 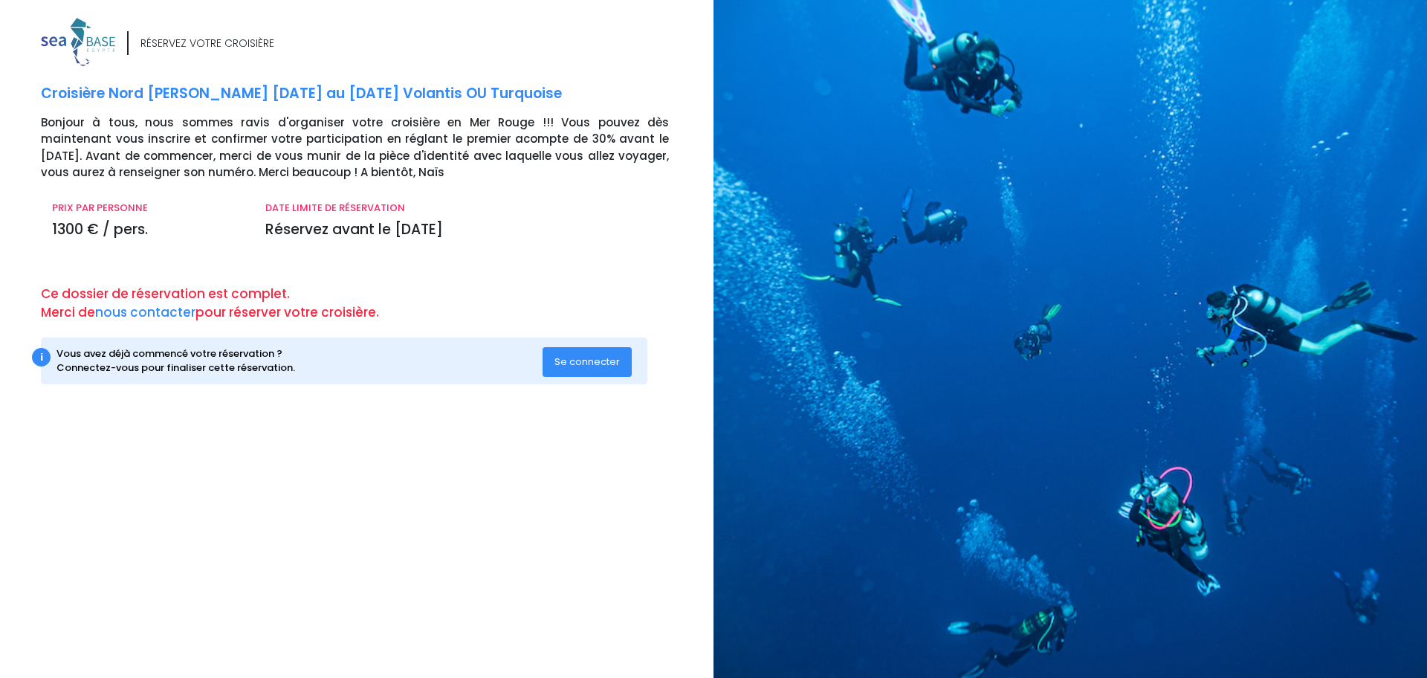 I want to click on span: Se connecter, so click(x=587, y=361).